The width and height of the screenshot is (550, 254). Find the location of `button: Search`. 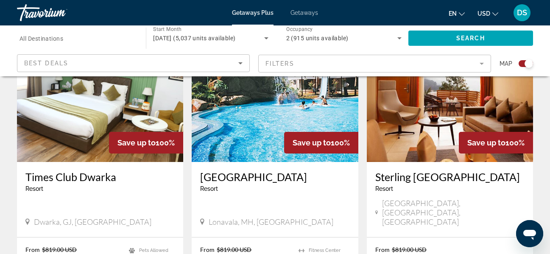

button: Search is located at coordinates (471, 38).